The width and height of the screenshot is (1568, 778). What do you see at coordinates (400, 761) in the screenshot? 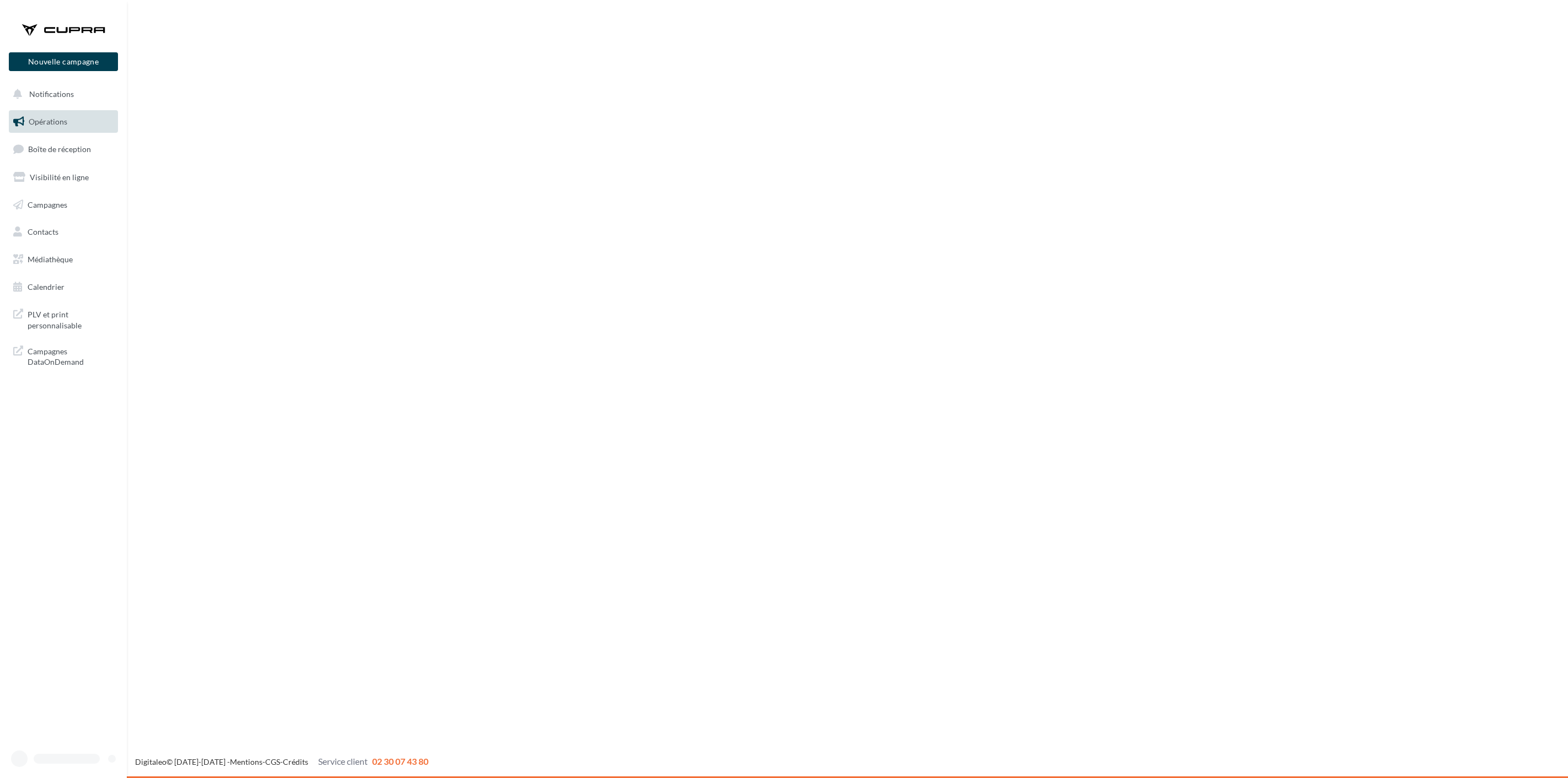
I see `span: 02 30 07 43 80` at bounding box center [400, 761].